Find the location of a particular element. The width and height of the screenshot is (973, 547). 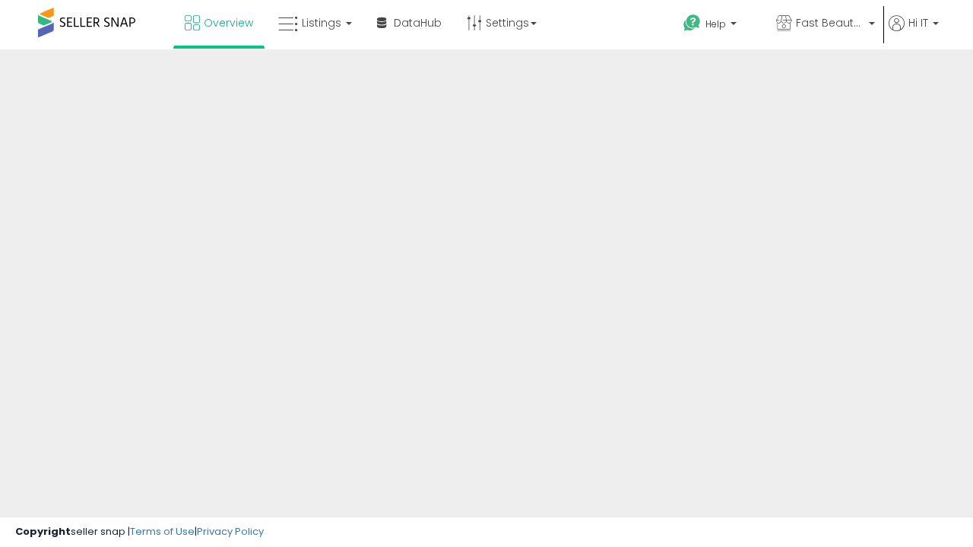

span: Overview is located at coordinates (228, 23).